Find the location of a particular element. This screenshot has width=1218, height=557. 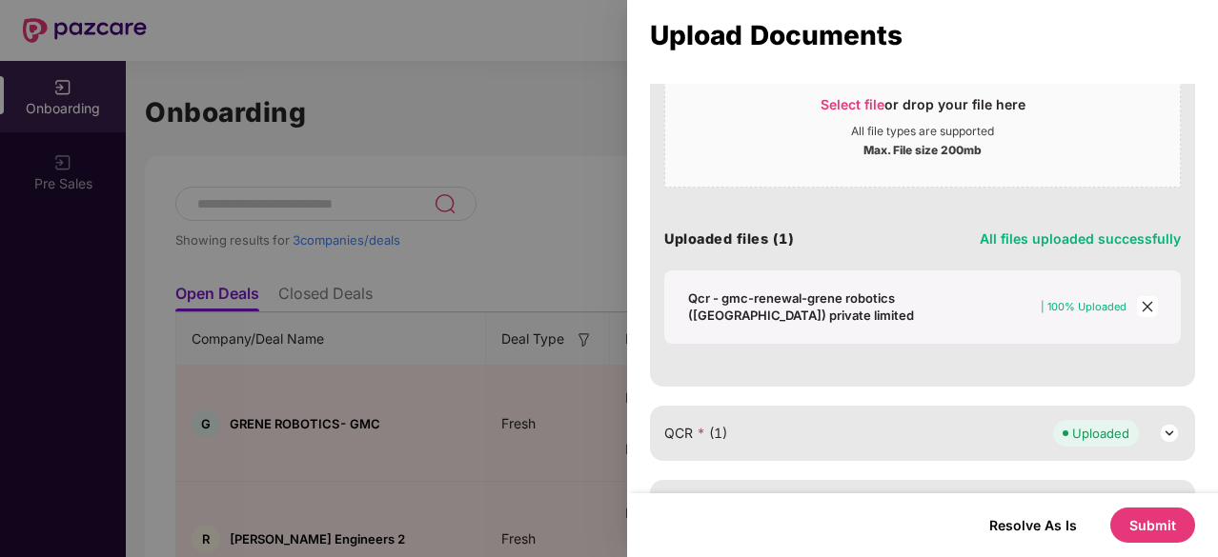

button: Resolve As Is is located at coordinates (1033, 525).